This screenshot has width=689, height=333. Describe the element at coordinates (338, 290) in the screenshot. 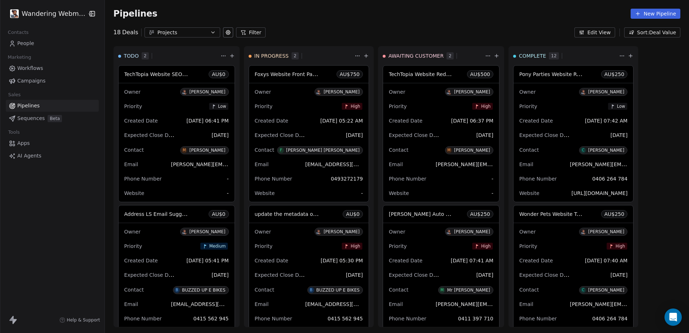

I see `div: BUZZED UP E BIKES` at that location.